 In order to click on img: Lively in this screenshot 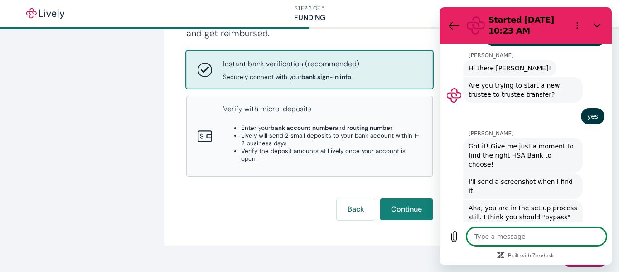, I will do `click(45, 14)`.